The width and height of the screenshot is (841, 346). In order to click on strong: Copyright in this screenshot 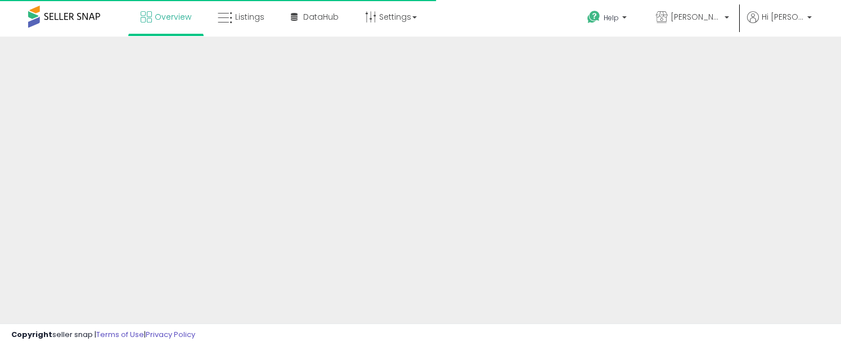, I will do `click(31, 334)`.